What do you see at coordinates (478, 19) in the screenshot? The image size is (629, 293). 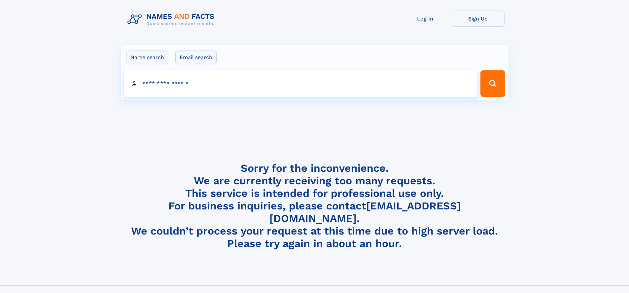 I see `a: Sign Up` at bounding box center [478, 19].